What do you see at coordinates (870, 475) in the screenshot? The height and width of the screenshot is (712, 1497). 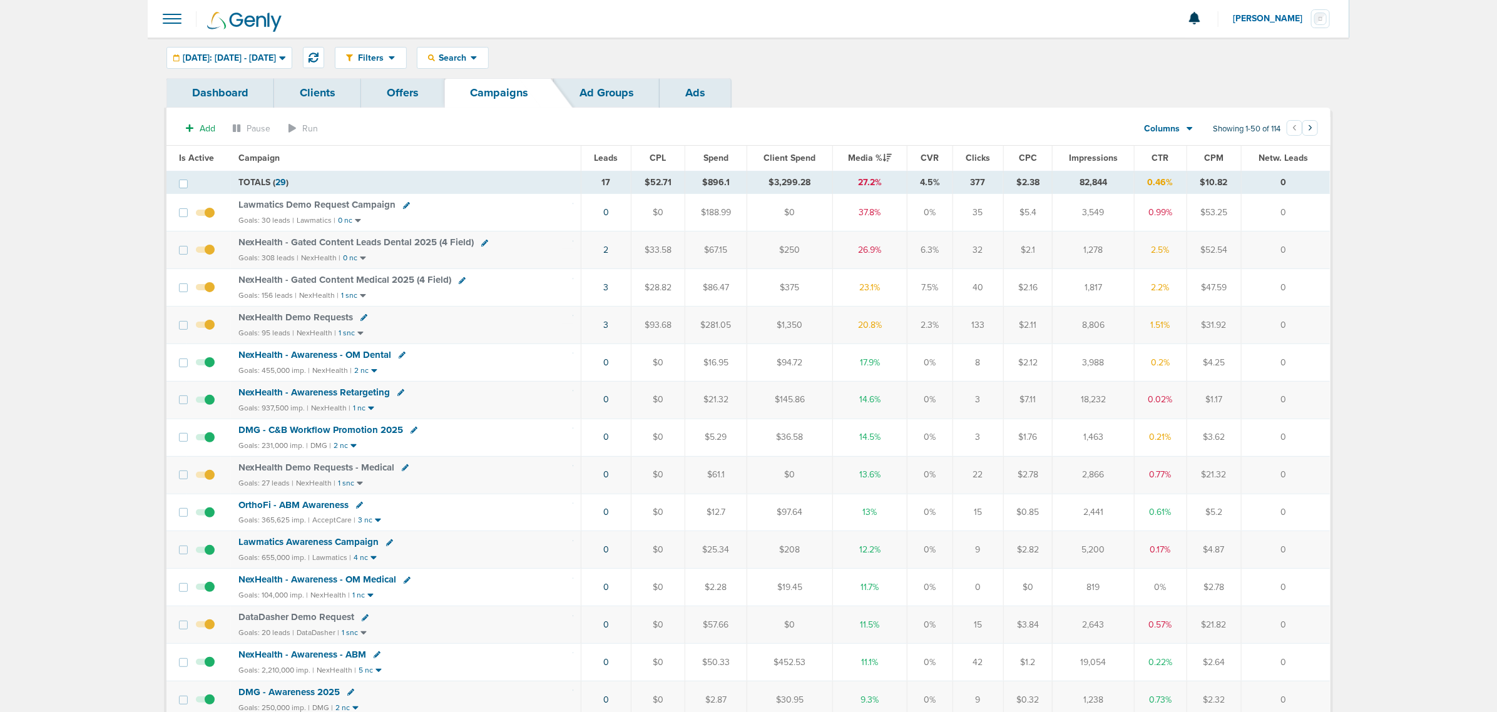 I see `td: 13.6%` at bounding box center [870, 475].